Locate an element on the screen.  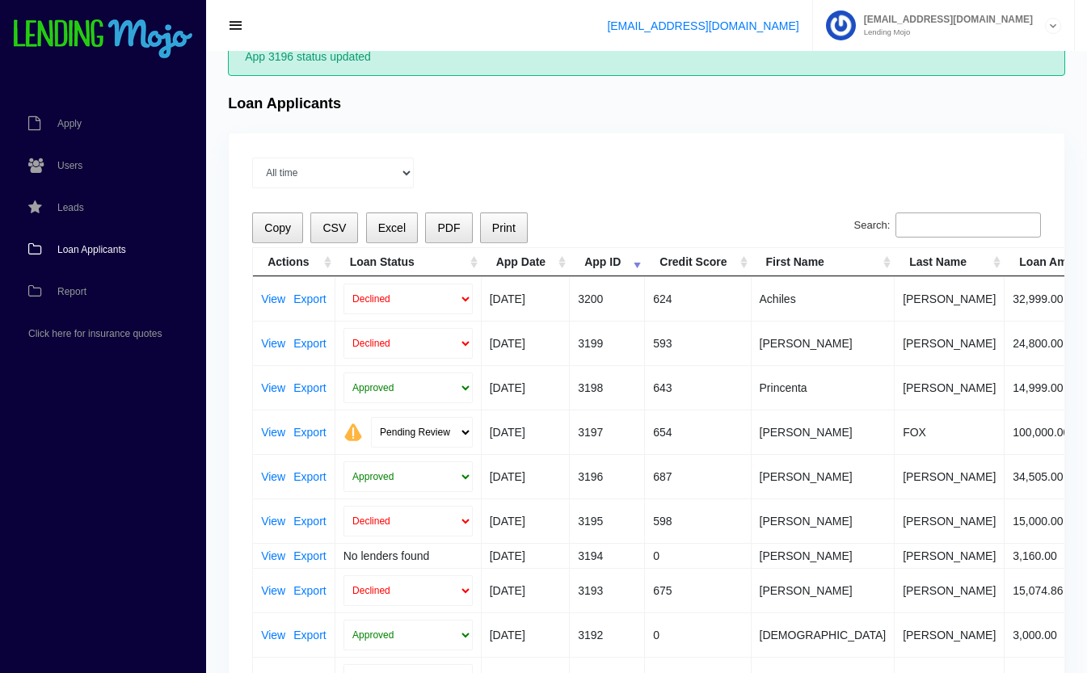
span: CSV is located at coordinates (334, 228).